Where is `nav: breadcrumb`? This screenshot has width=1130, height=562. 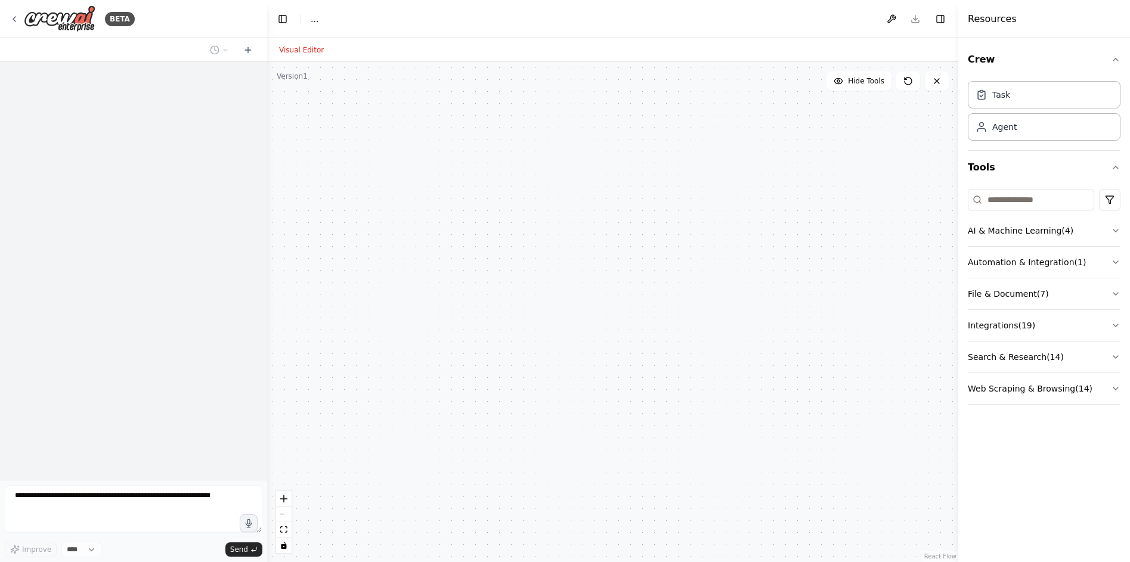
nav: breadcrumb is located at coordinates (314, 19).